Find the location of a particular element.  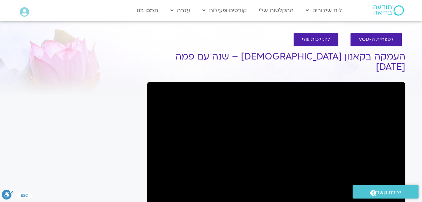

a: תמכו בנו is located at coordinates (147, 10).